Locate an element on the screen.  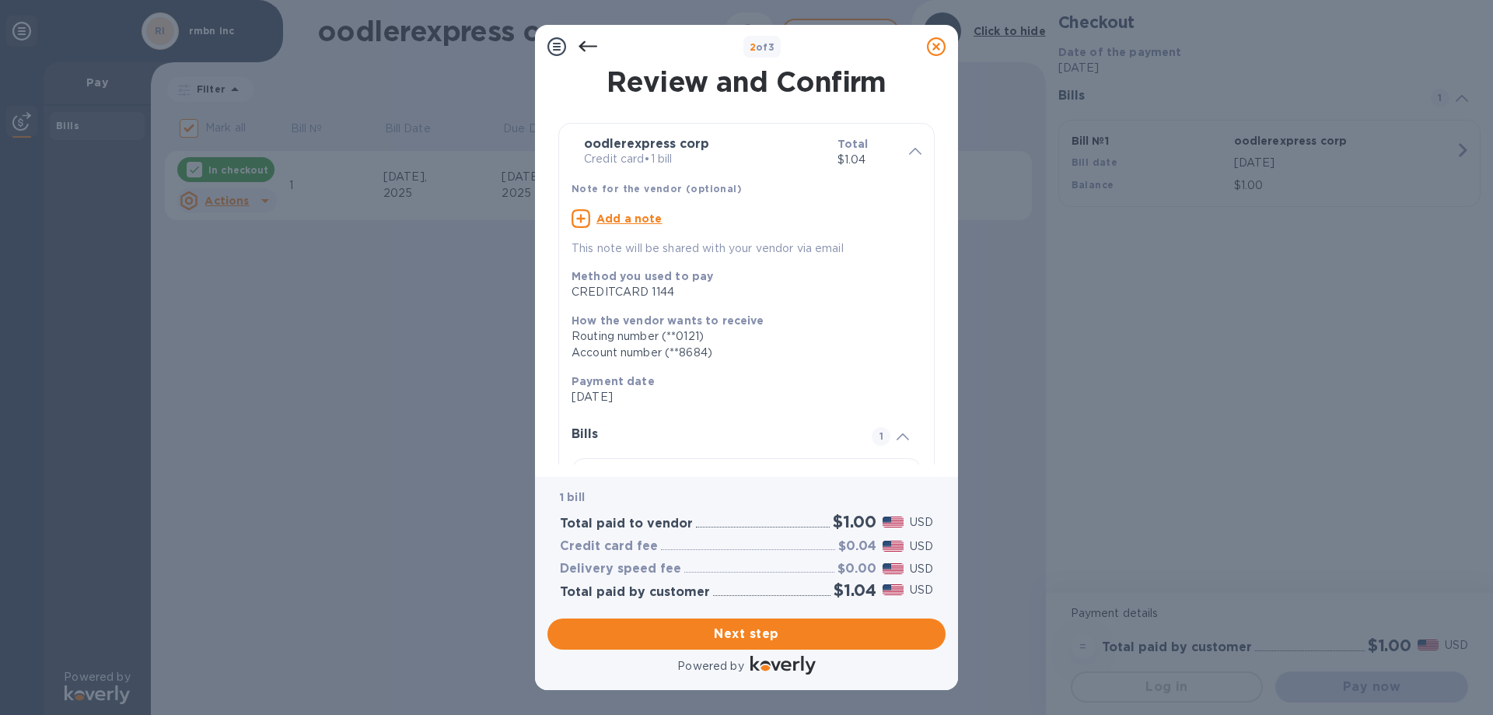
b: How the vendor wants to receive is located at coordinates (668, 320).